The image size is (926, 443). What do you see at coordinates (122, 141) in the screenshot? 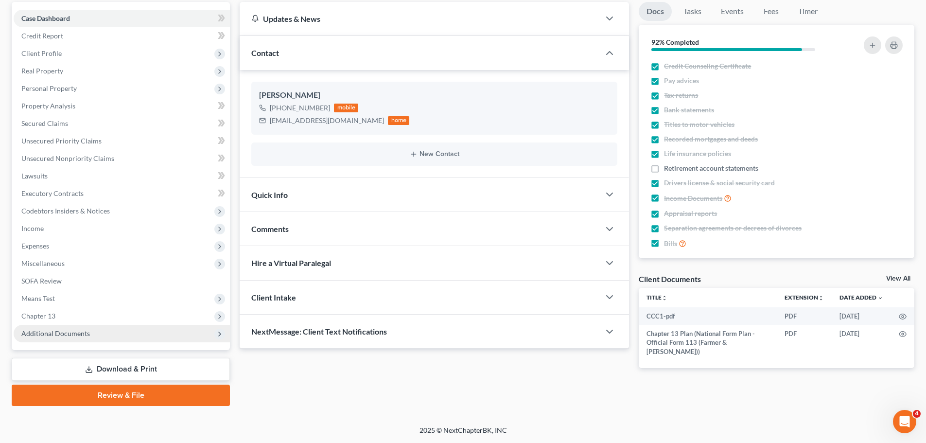
I see `a: Unsecured Priority Claims` at bounding box center [122, 141].